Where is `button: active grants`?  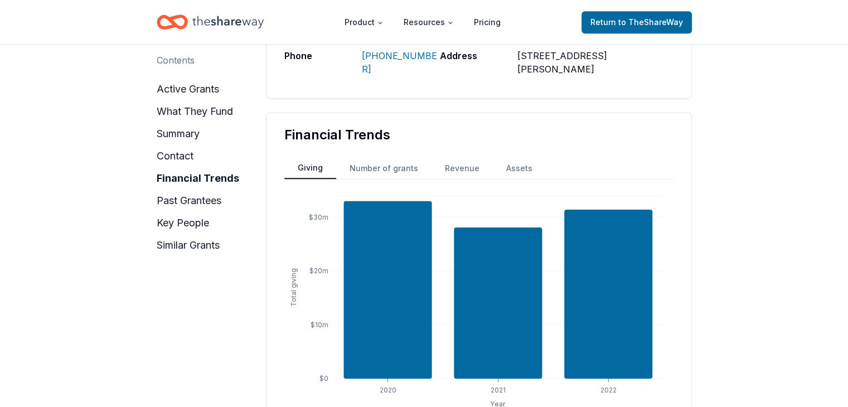
button: active grants is located at coordinates (188, 89).